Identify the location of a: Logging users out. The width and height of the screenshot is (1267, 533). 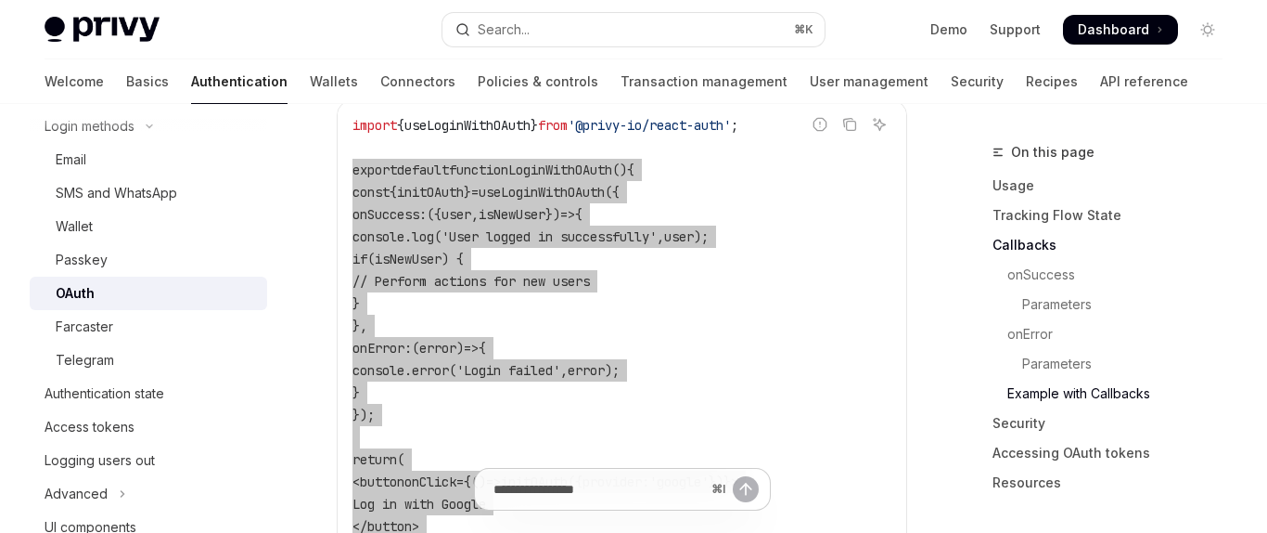
(148, 460).